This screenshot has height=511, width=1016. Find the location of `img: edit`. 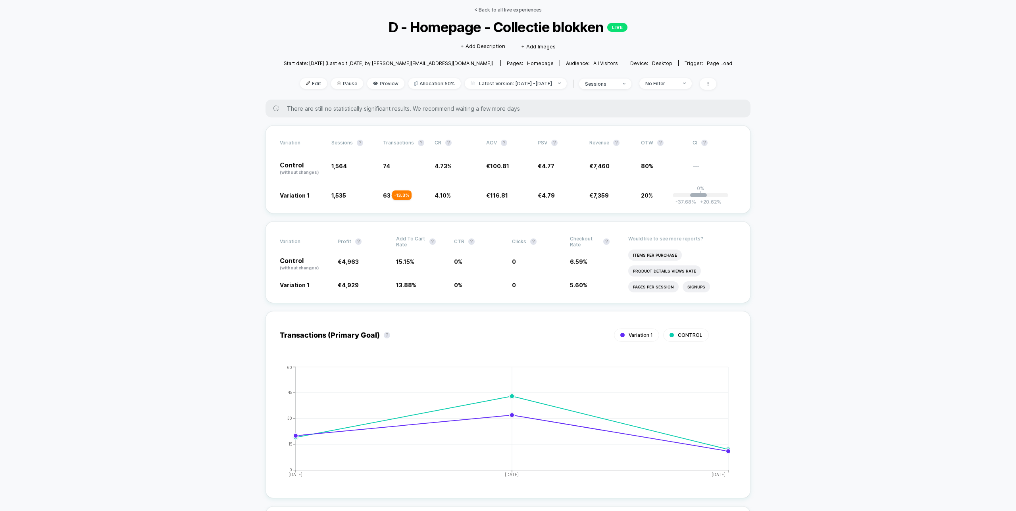

img: edit is located at coordinates (308, 83).